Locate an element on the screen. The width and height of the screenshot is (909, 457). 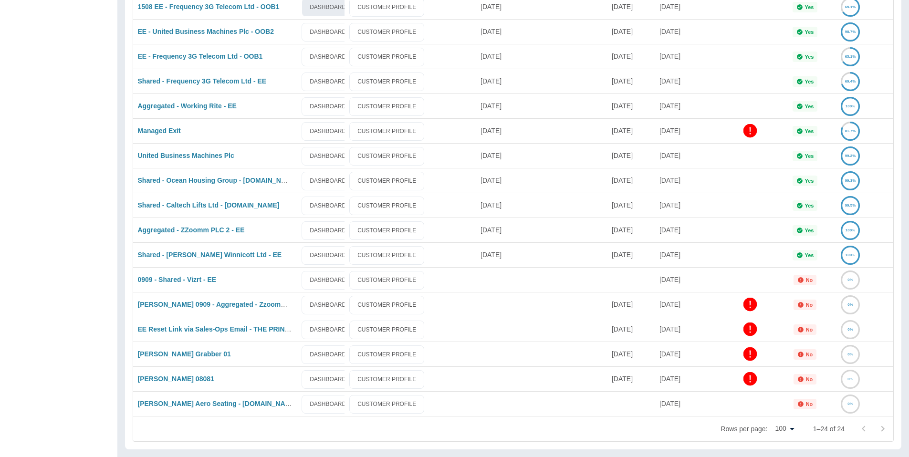
a: United Business Machines Plc is located at coordinates (186, 156).